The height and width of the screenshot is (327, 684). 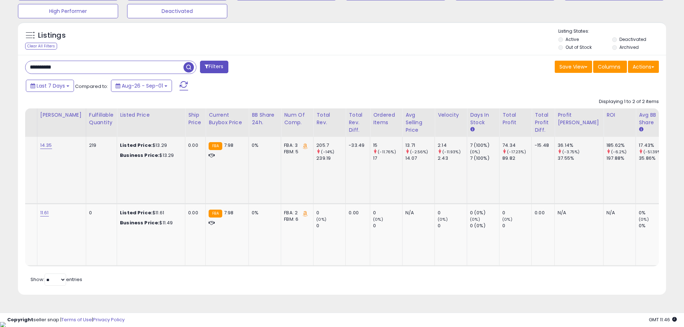 What do you see at coordinates (150, 213) in the screenshot?
I see `div: $11.61` at bounding box center [150, 213].